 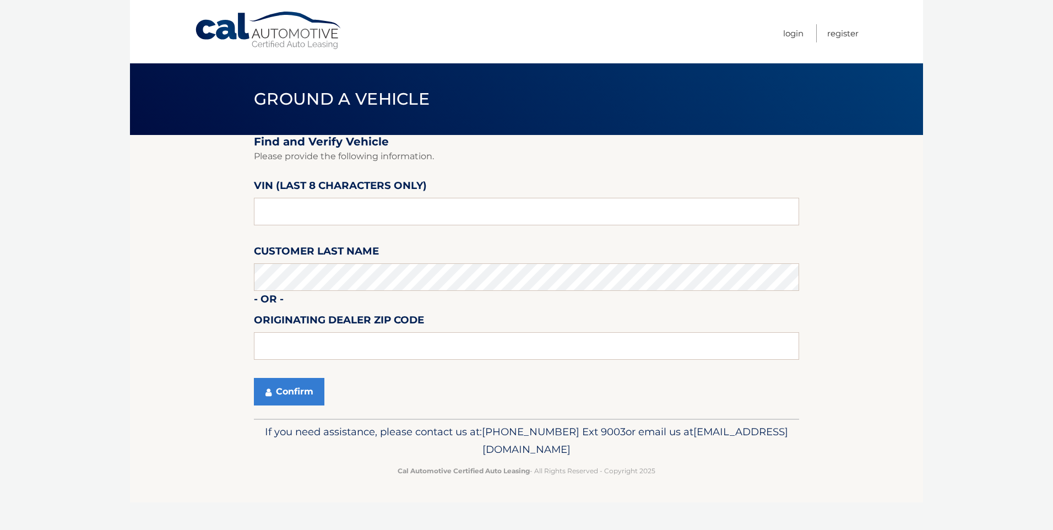 What do you see at coordinates (289, 391) in the screenshot?
I see `button: Confirm` at bounding box center [289, 391].